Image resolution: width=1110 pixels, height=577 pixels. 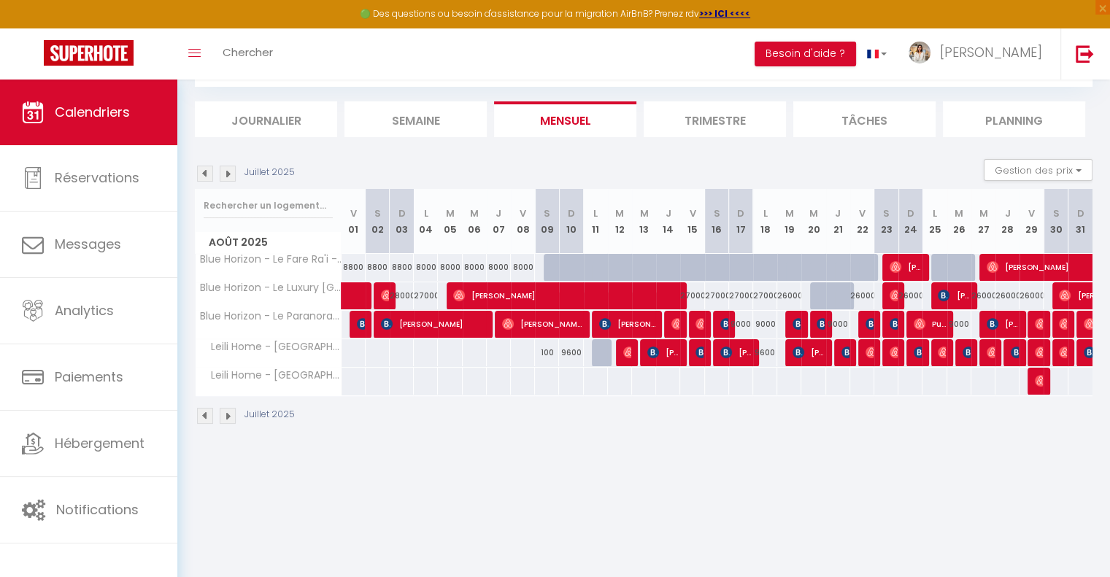 What do you see at coordinates (450, 267) in the screenshot?
I see `div: 8000` at bounding box center [450, 267].